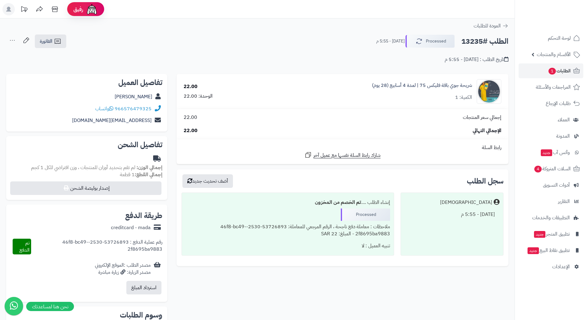  Describe the element at coordinates (551, 218) in the screenshot. I see `a: التطبيقات والخدمات` at that location.